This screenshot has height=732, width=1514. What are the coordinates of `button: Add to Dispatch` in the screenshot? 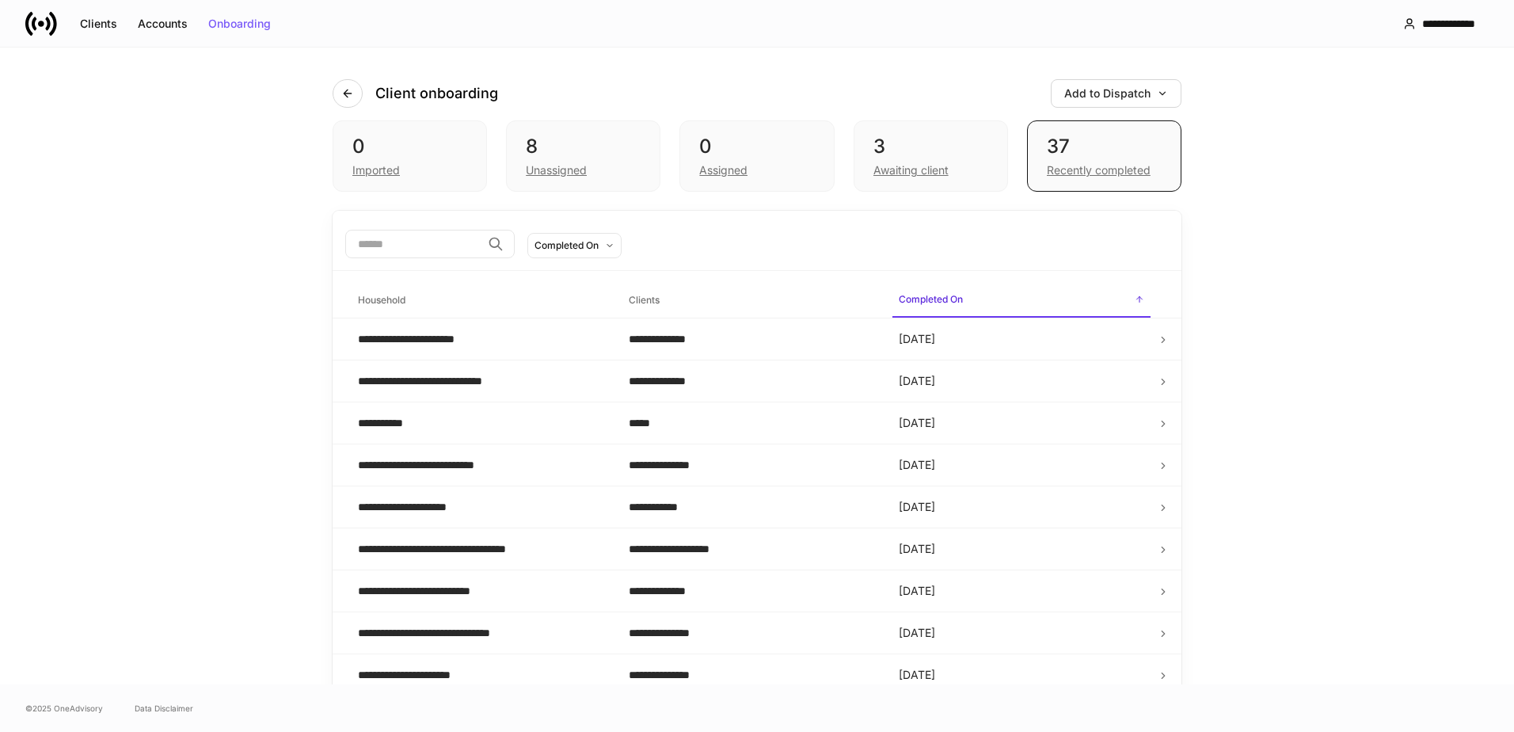 It's located at (1116, 93).